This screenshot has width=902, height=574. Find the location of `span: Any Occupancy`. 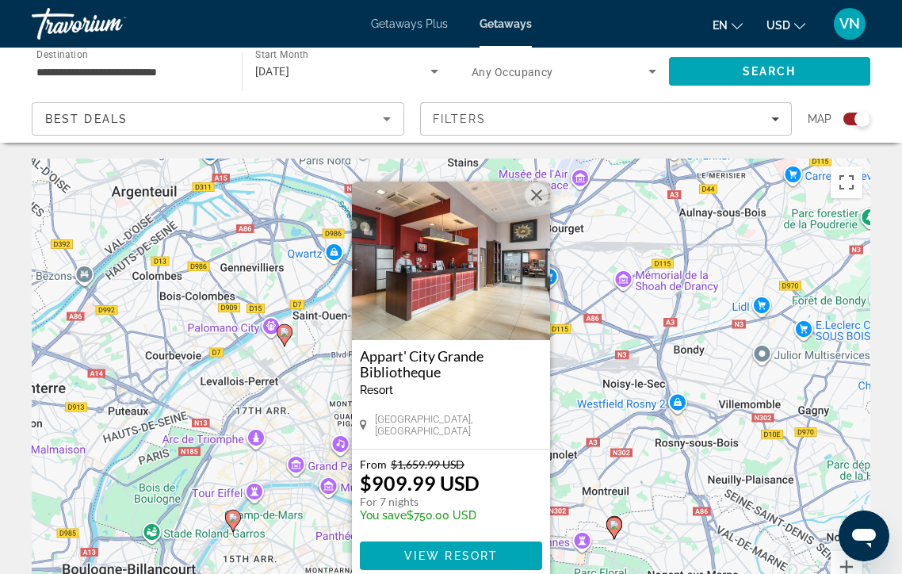

span: Any Occupancy is located at coordinates (512, 72).